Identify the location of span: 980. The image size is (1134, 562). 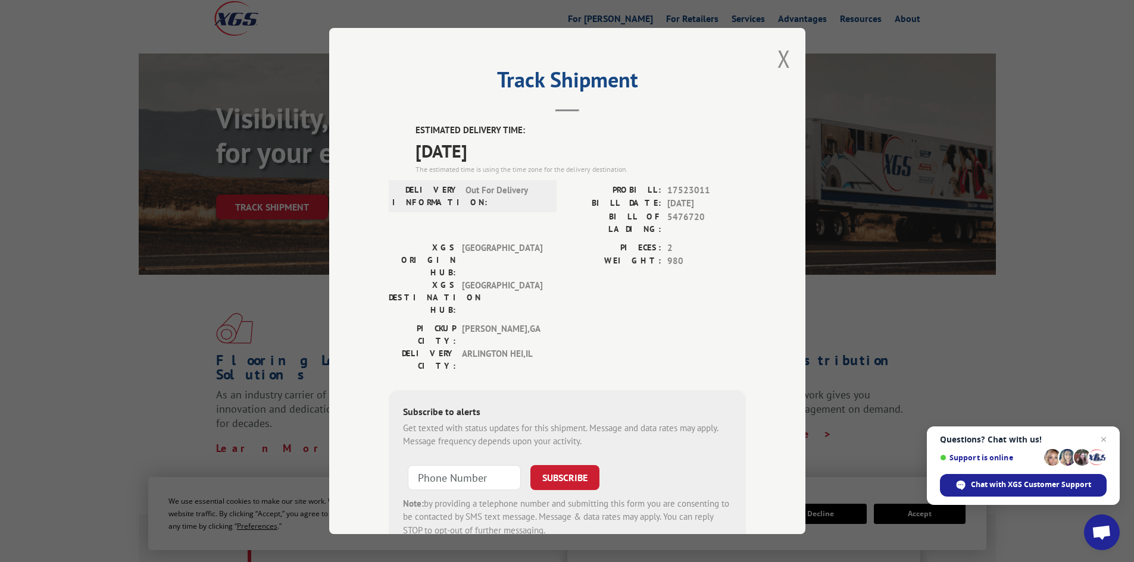
(706, 261).